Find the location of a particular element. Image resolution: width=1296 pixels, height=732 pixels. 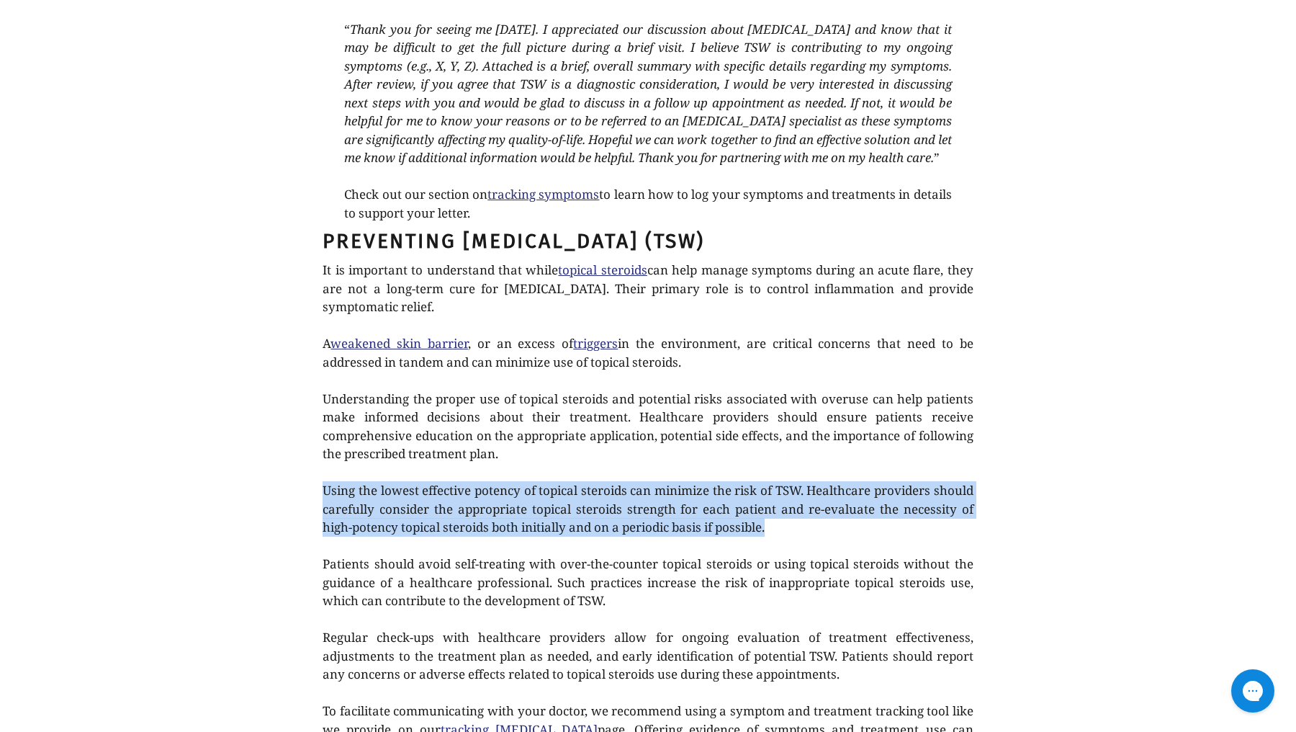

p: It is important to understand that while can help manage symptoms during an acute flare, they are... is located at coordinates (647, 288).